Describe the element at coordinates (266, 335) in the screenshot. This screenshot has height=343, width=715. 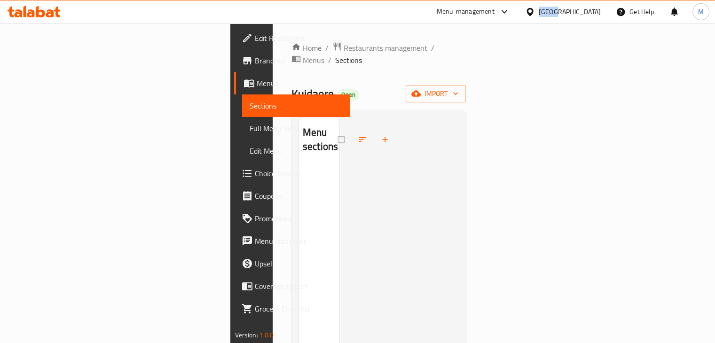
I see `span: 1.0.0` at that location.